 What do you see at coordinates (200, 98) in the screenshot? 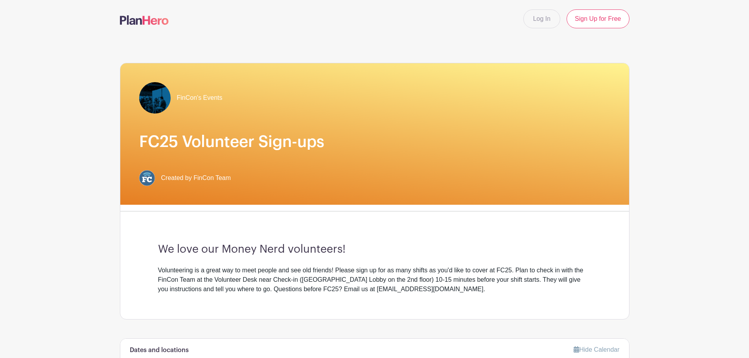
I see `span: FinCon's Events` at bounding box center [200, 98].